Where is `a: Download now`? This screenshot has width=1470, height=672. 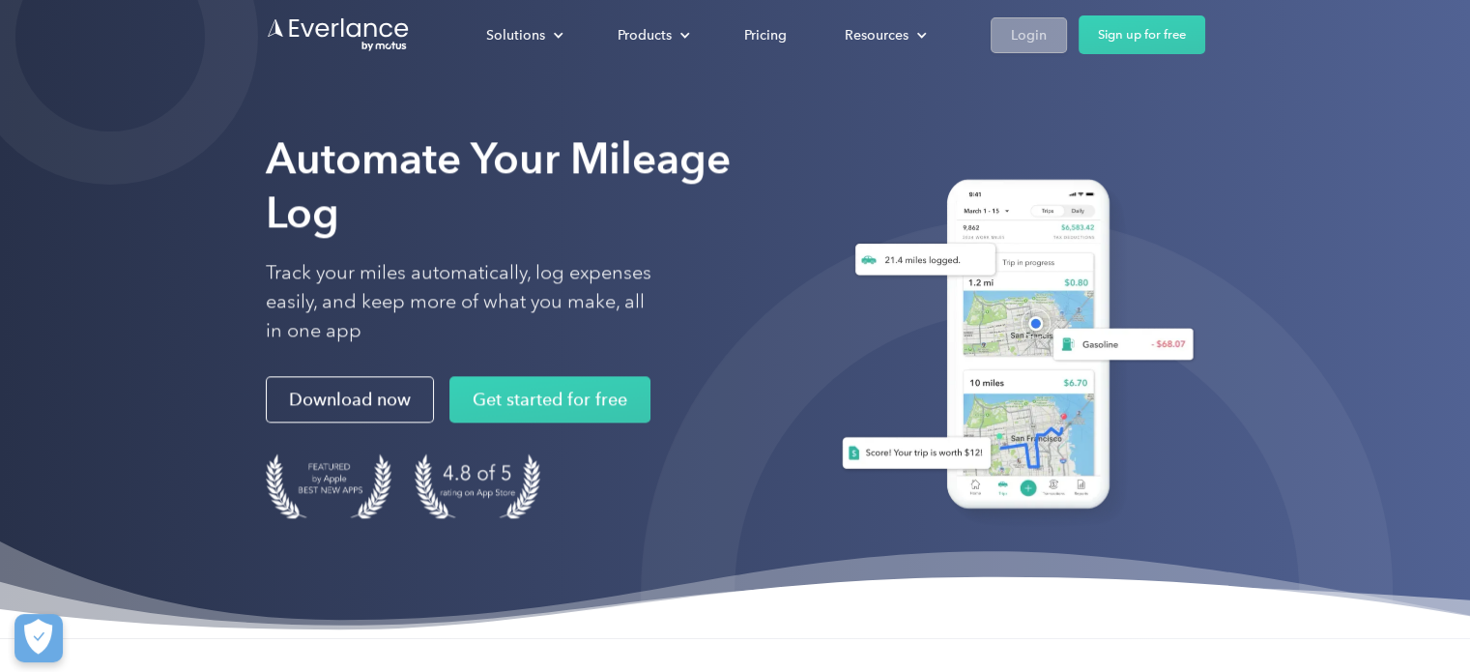 a: Download now is located at coordinates (350, 399).